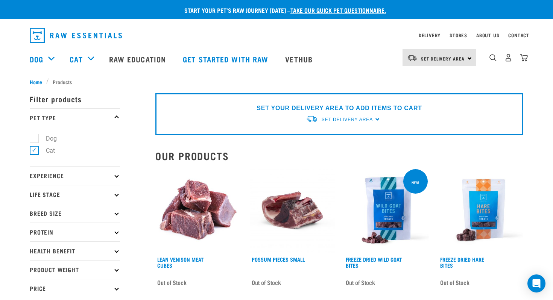 The width and height of the screenshot is (553, 300). I want to click on a: Home, so click(38, 82).